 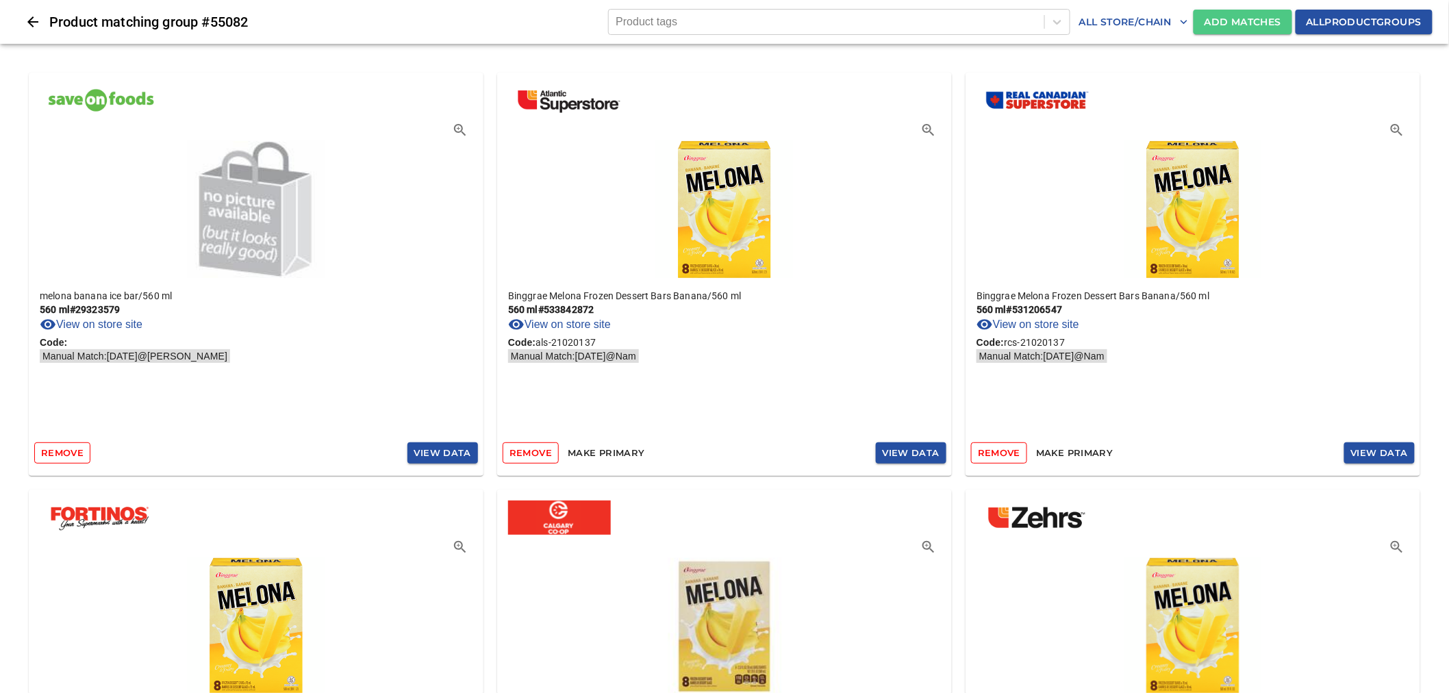 What do you see at coordinates (1037, 518) in the screenshot?
I see `img: zehrs.png` at bounding box center [1037, 518].